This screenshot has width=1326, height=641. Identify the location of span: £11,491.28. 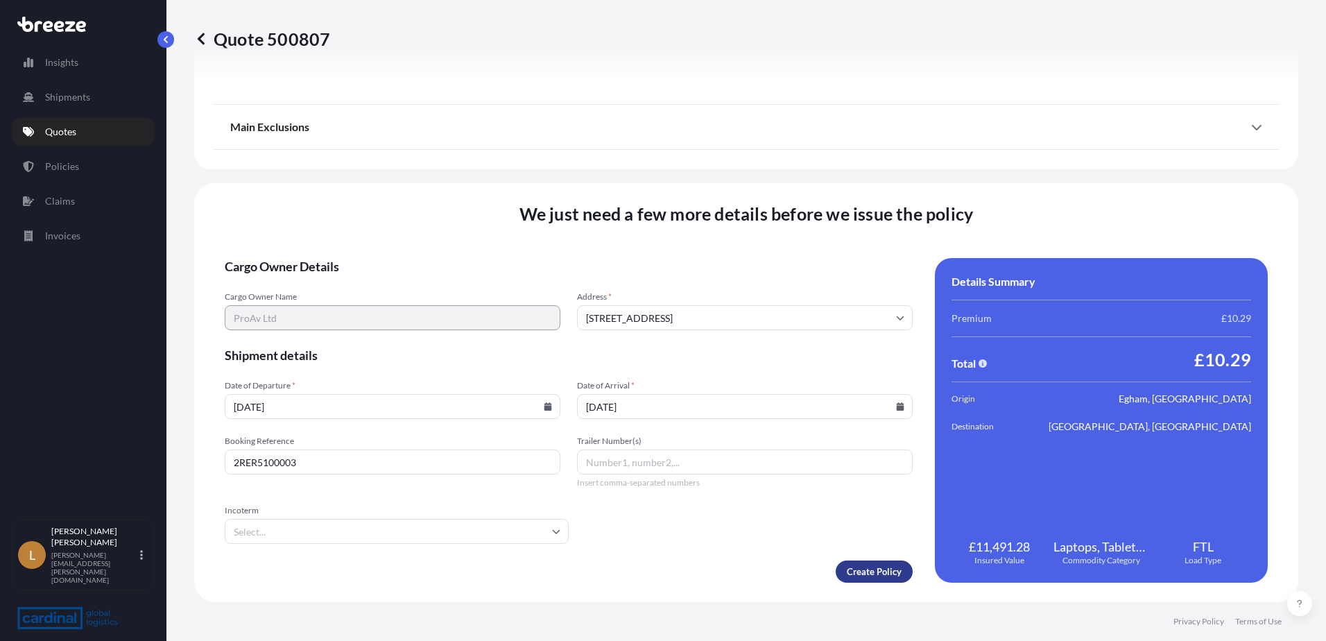
(999, 546).